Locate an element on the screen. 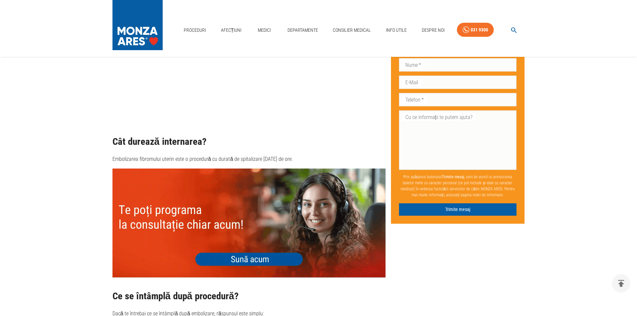 The image size is (637, 316). a: Info Utile is located at coordinates (396, 30).